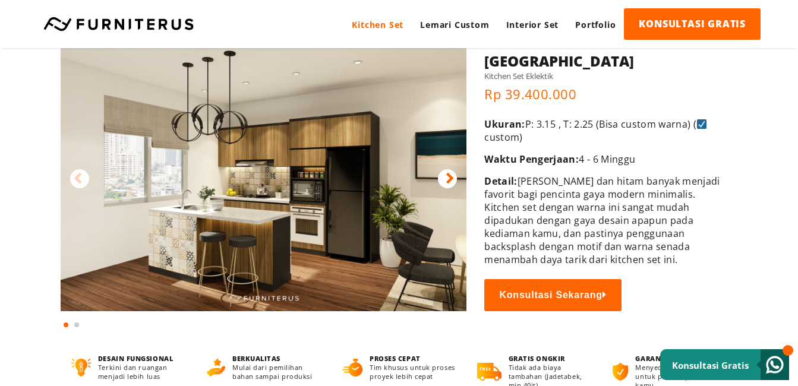  Describe the element at coordinates (550, 358) in the screenshot. I see `h4: GRATIS ONGKIR` at that location.